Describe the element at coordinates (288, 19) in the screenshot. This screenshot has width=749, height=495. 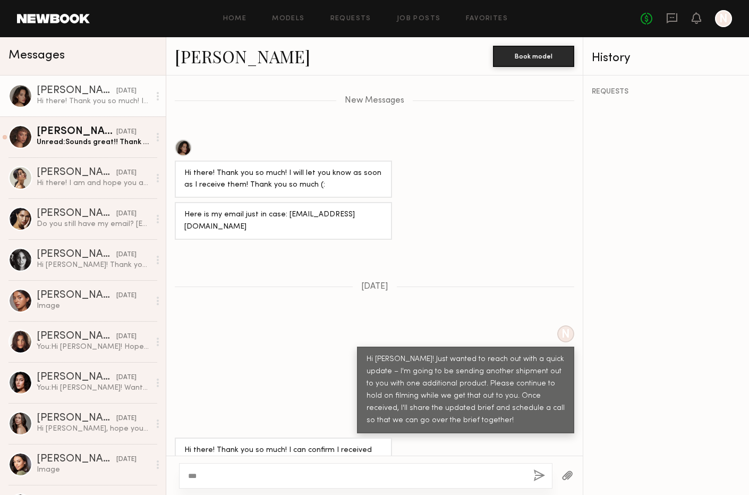
I see `a: Models` at that location.